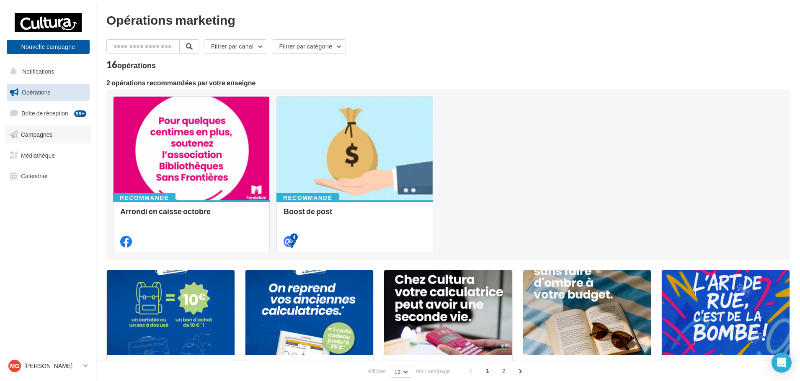 This screenshot has height=381, width=800. What do you see at coordinates (487, 371) in the screenshot?
I see `span: 1` at bounding box center [487, 371].